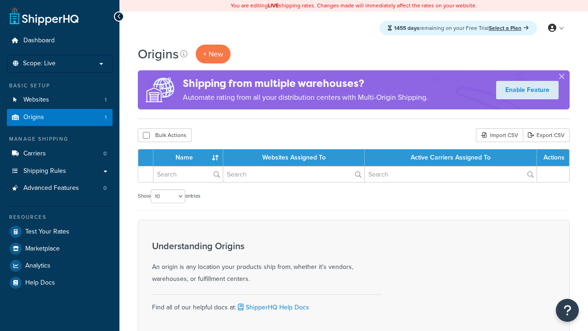 The width and height of the screenshot is (588, 331). What do you see at coordinates (546, 135) in the screenshot?
I see `a: Export CSV` at bounding box center [546, 135].